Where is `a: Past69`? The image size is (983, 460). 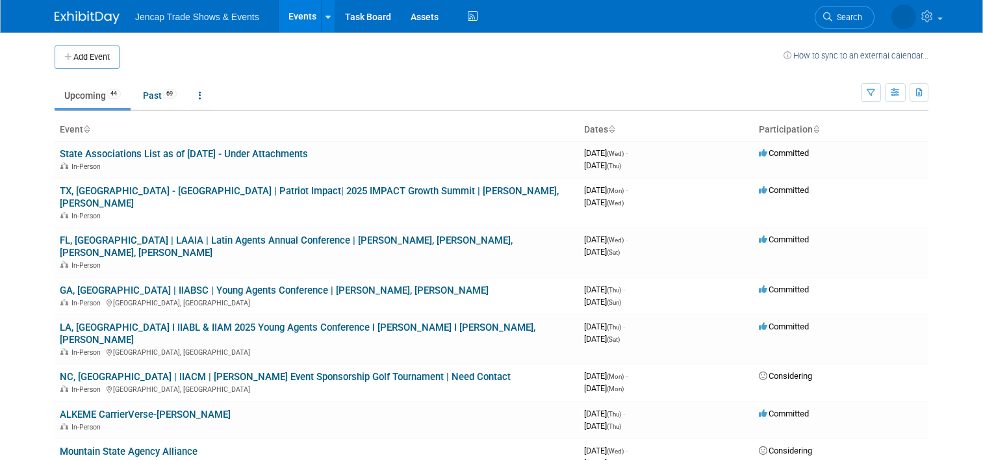 a: Past69 is located at coordinates (160, 96).